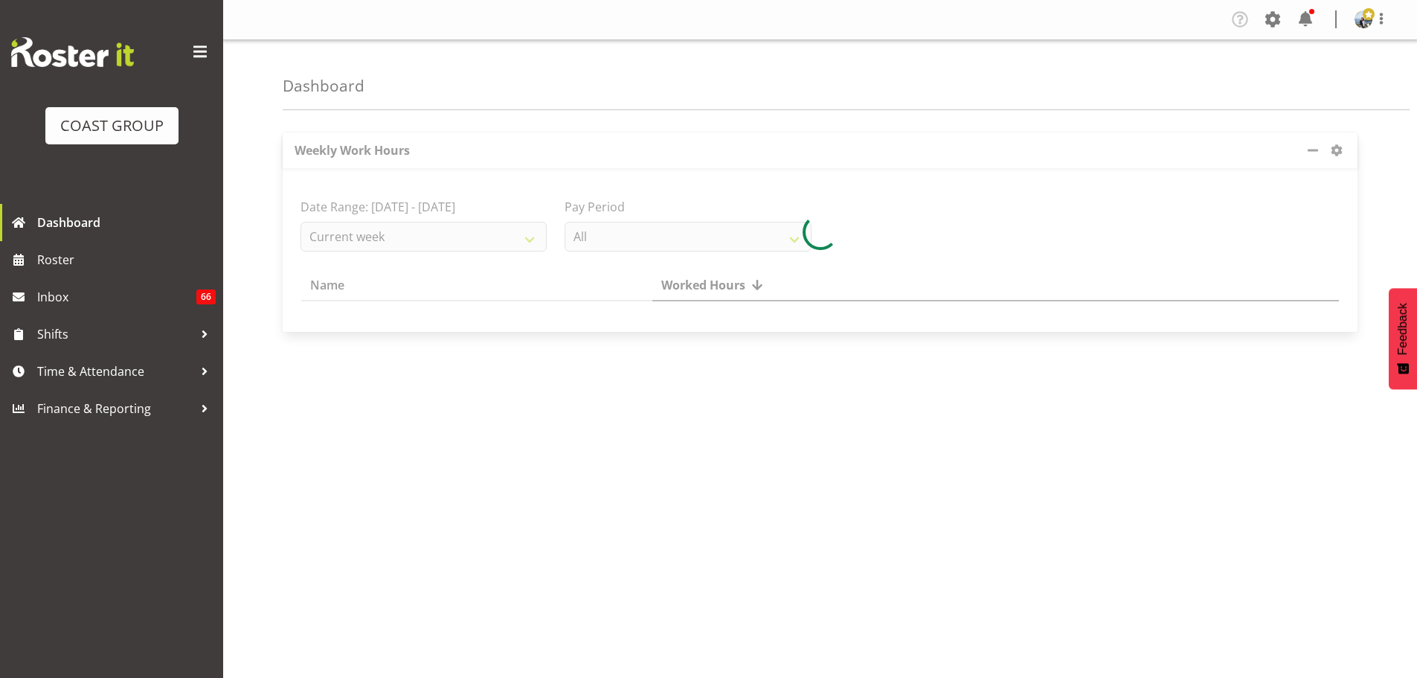  Describe the element at coordinates (126, 222) in the screenshot. I see `span: Dashboard` at that location.